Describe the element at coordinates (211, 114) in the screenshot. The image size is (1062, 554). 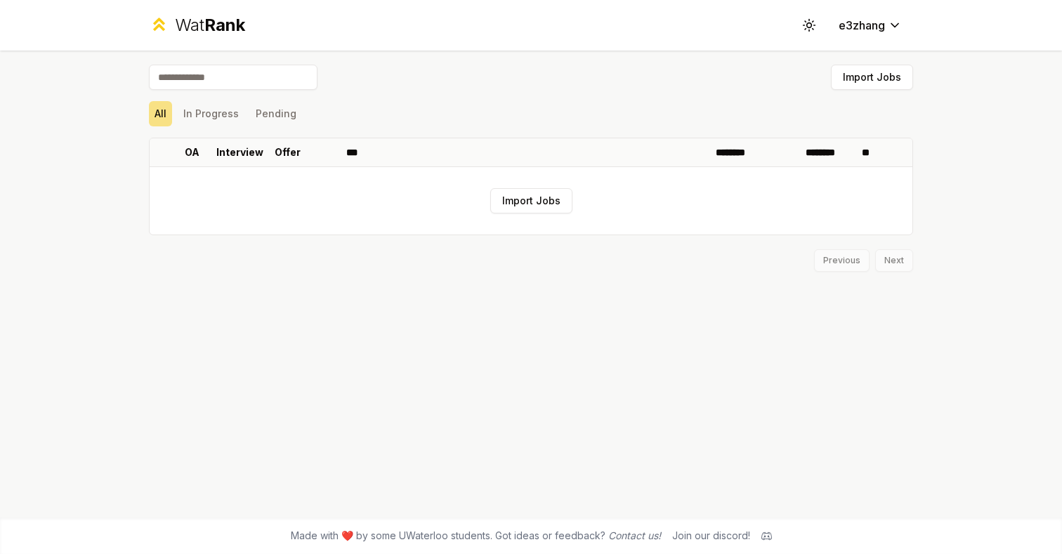
I see `button: In Progress` at that location.